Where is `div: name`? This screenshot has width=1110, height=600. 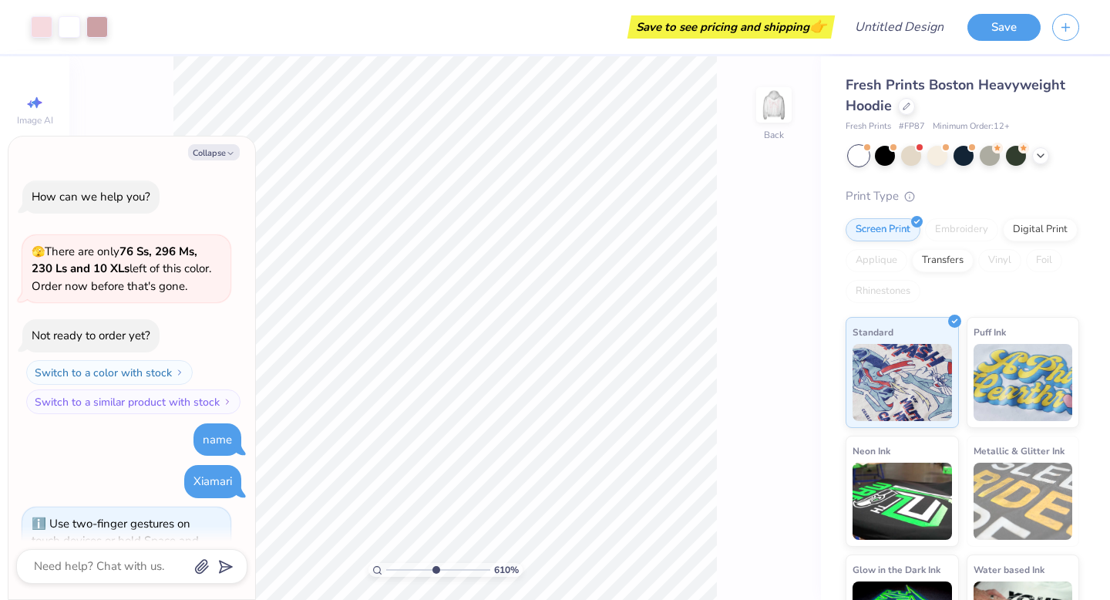
div: name is located at coordinates (217, 439).